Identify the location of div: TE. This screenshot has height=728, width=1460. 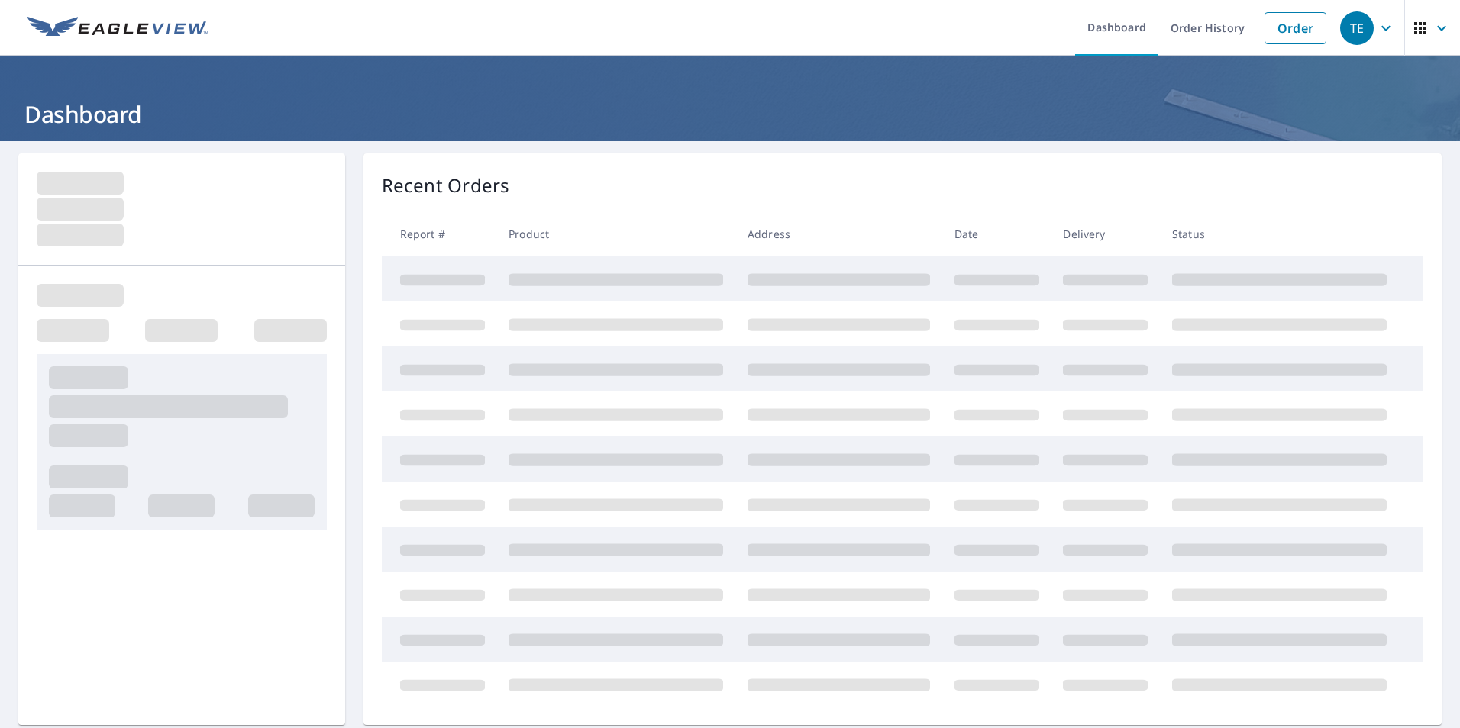
(1357, 28).